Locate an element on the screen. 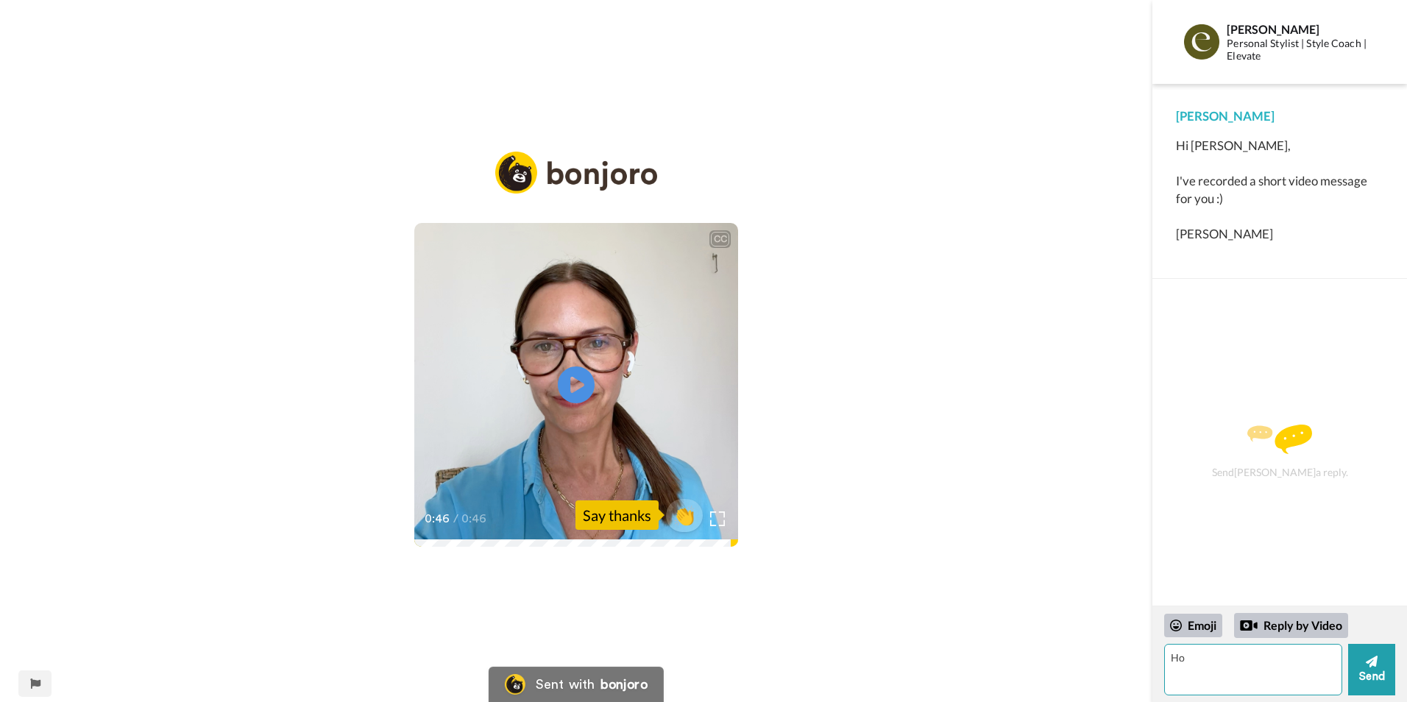 The height and width of the screenshot is (702, 1407). img: Bonjoro Logo is located at coordinates (515, 684).